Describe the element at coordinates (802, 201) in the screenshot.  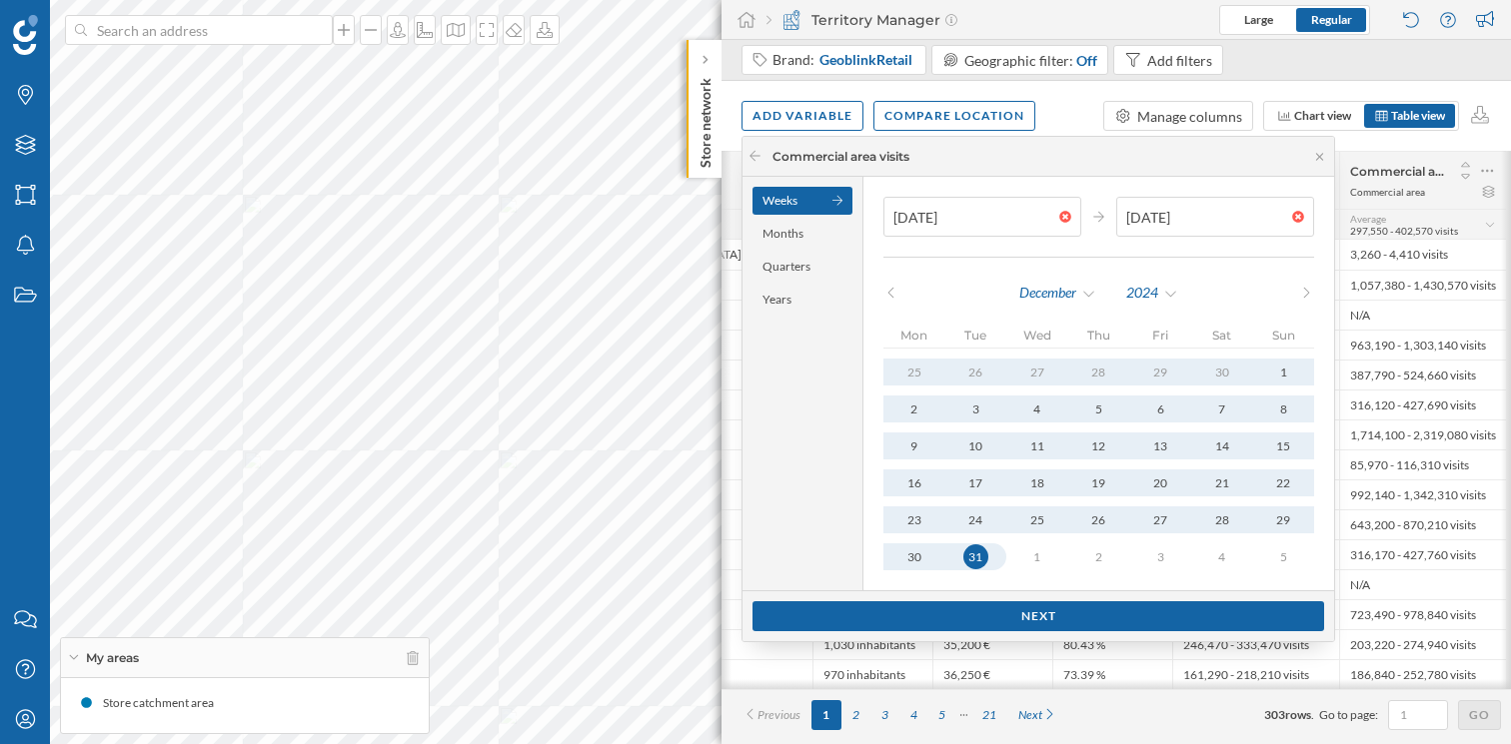
I see `div: Weeks` at that location.